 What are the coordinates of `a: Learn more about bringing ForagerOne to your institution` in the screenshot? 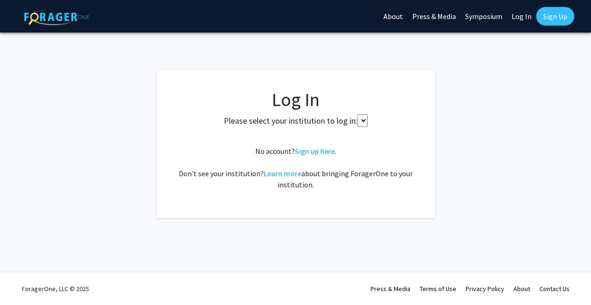 It's located at (282, 173).